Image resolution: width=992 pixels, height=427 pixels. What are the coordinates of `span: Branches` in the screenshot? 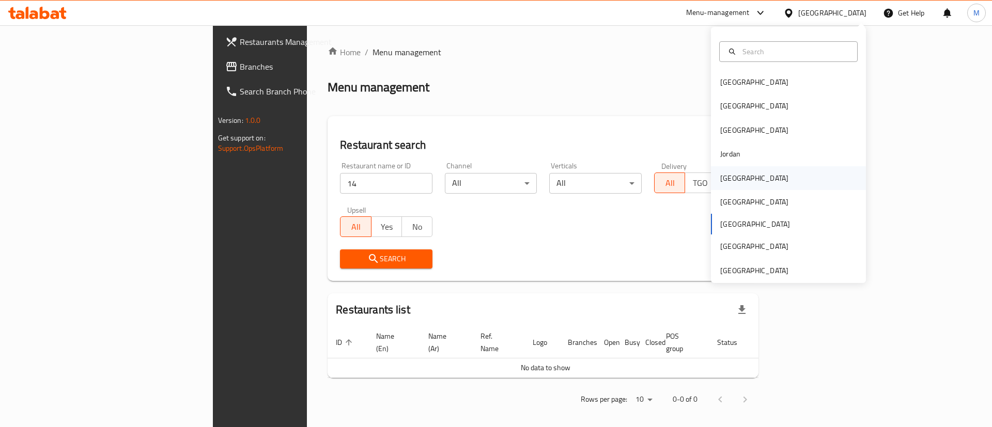 It's located at (305, 67).